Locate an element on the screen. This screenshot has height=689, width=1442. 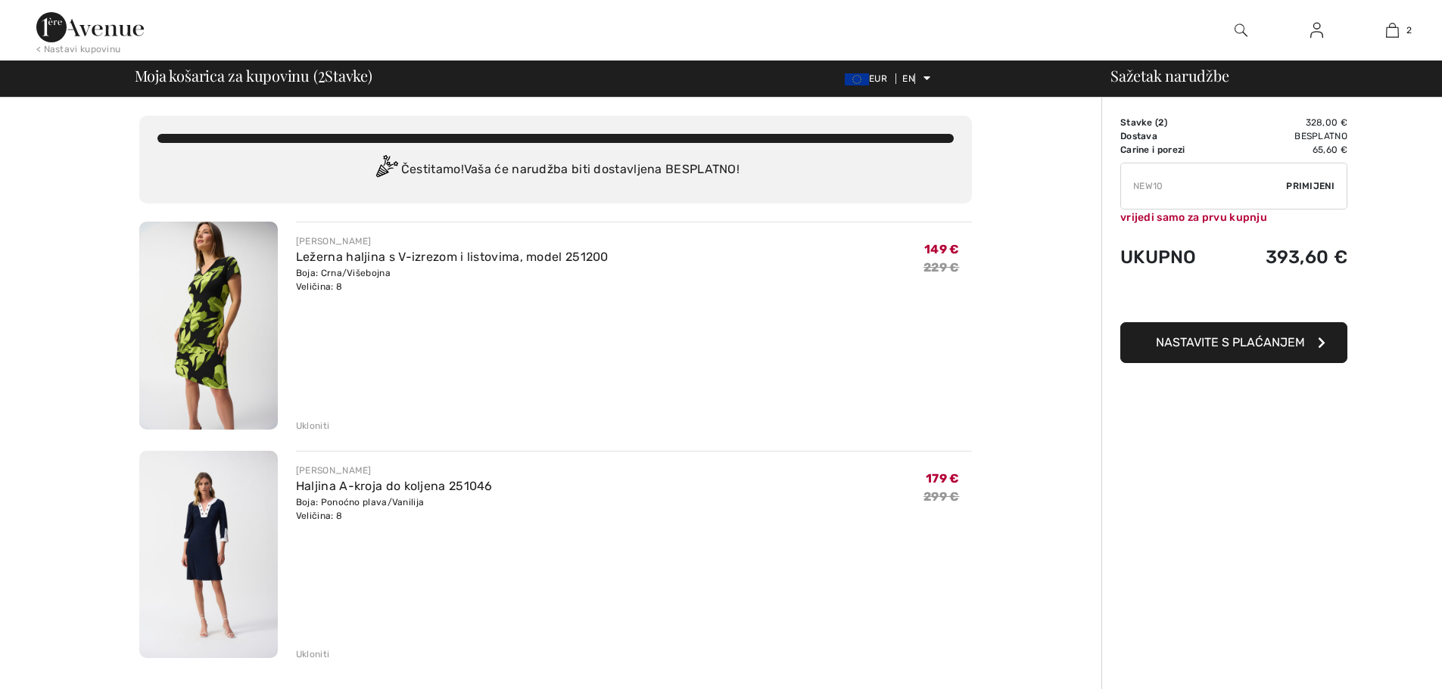
font: EN is located at coordinates (908, 79).